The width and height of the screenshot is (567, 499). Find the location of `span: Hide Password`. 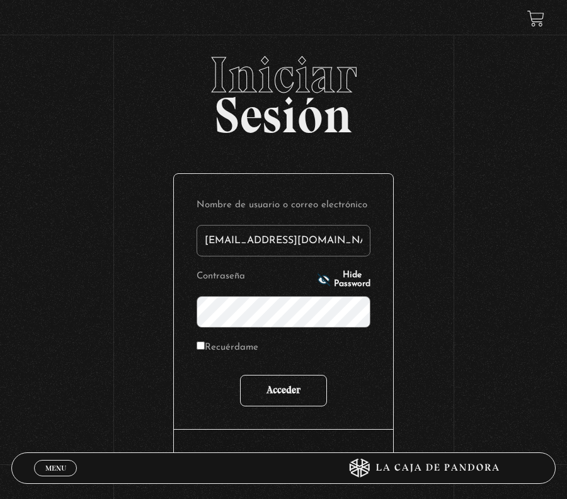

span: Hide Password is located at coordinates (352, 280).